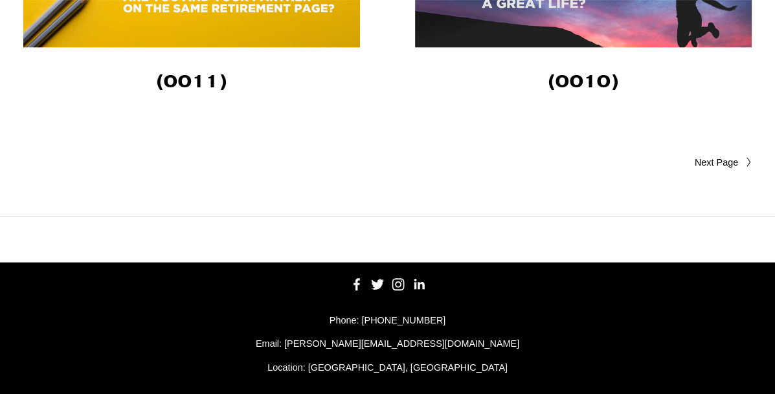  Describe the element at coordinates (377, 285) in the screenshot. I see `a: Twitter` at that location.